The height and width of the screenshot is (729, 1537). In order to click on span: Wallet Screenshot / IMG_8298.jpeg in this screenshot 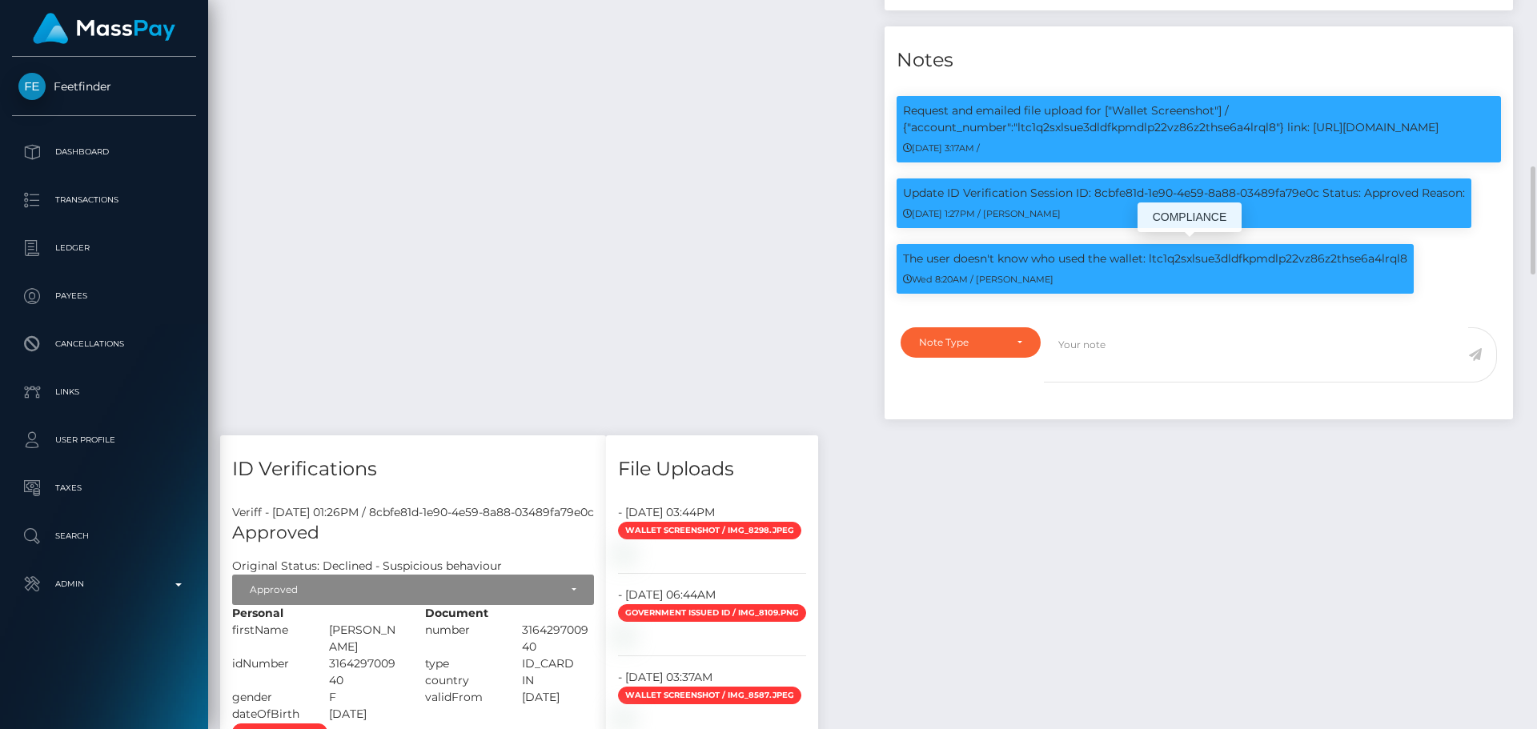, I will do `click(709, 531)`.